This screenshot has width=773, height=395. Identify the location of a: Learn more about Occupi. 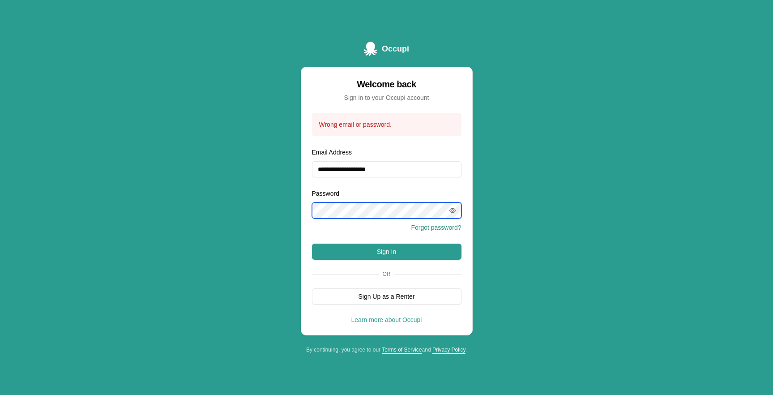
(387, 319).